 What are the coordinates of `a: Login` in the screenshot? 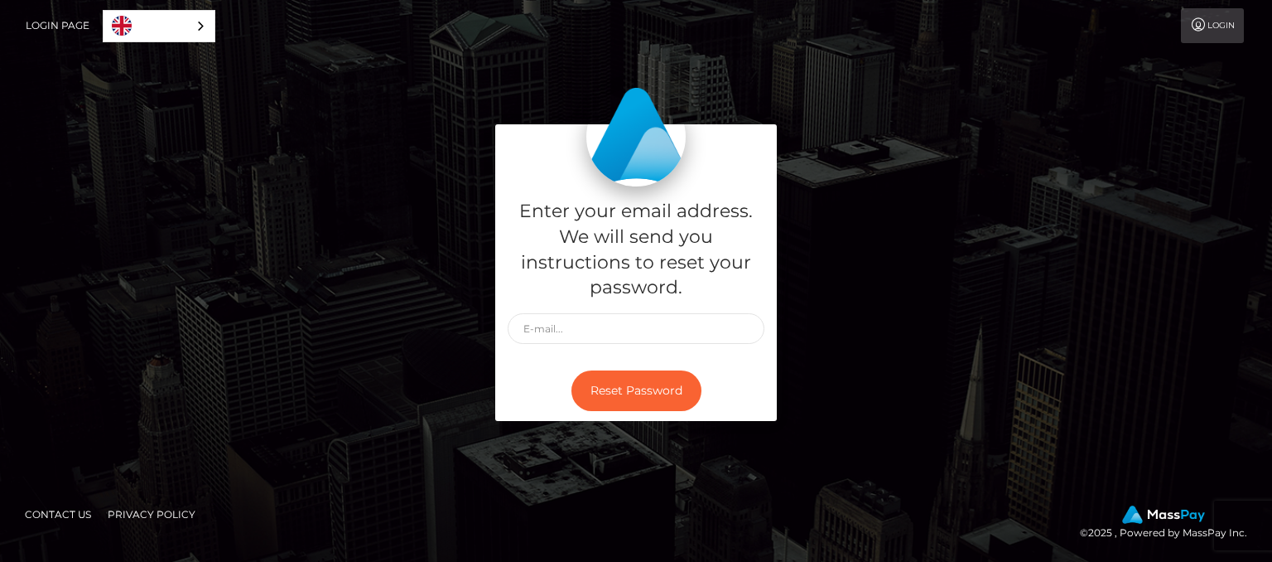 It's located at (1213, 26).